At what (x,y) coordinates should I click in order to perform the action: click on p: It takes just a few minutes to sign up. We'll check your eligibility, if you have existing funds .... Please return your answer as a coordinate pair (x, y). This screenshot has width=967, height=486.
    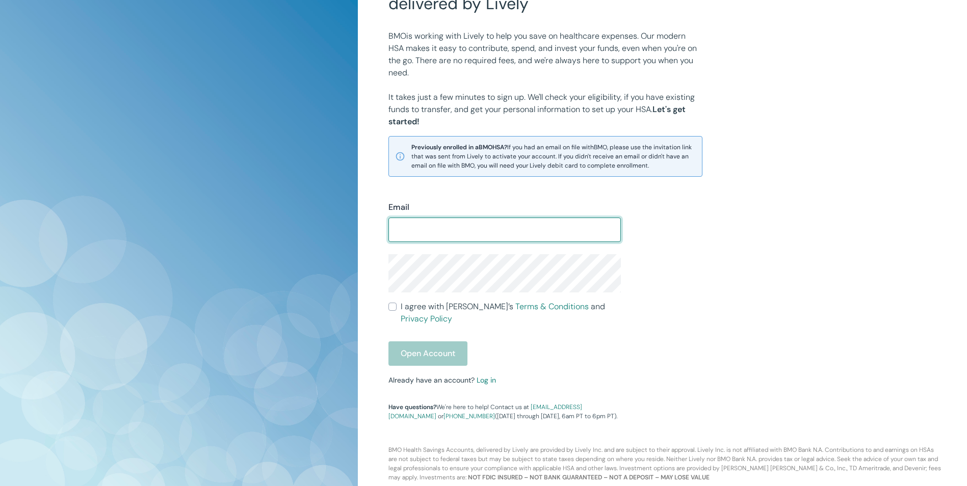
    Looking at the image, I should click on (546, 110).